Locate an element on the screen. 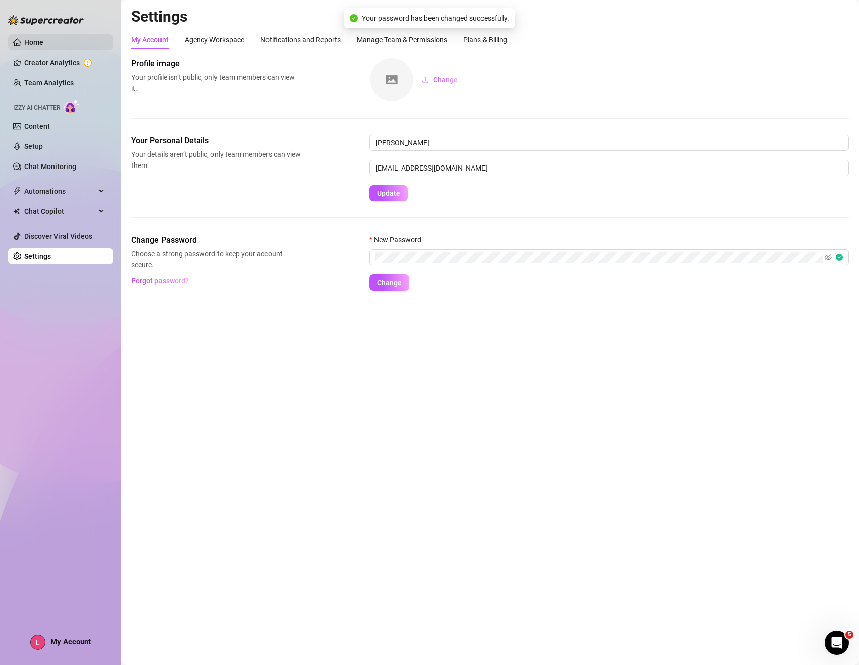 The width and height of the screenshot is (859, 665). span: Your Personal Details is located at coordinates (216, 141).